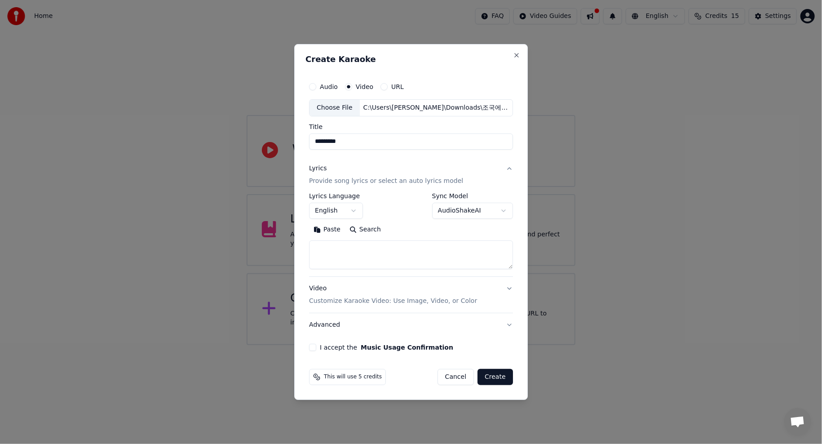 Image resolution: width=822 pixels, height=444 pixels. Describe the element at coordinates (455, 377) in the screenshot. I see `button: Cancel` at that location.